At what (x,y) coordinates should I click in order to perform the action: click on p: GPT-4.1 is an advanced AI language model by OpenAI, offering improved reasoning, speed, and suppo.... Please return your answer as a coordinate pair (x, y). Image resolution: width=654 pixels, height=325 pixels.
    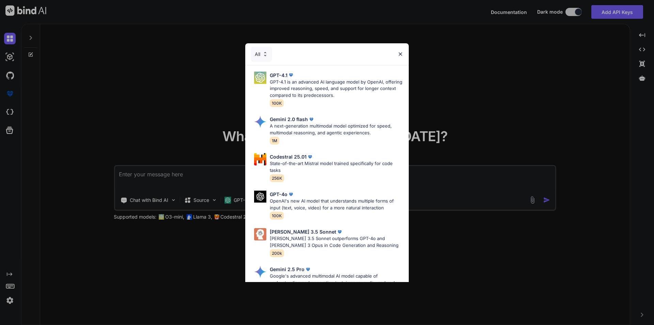
    Looking at the image, I should click on (337, 89).